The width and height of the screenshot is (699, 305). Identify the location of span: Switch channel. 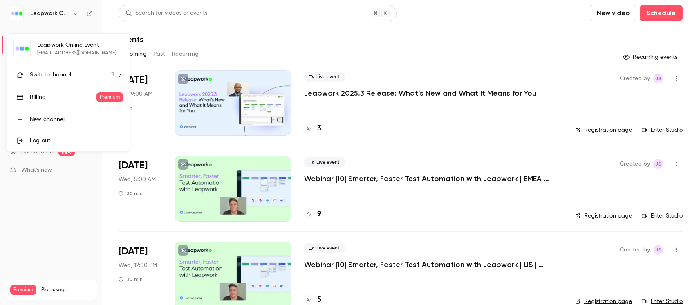
(50, 75).